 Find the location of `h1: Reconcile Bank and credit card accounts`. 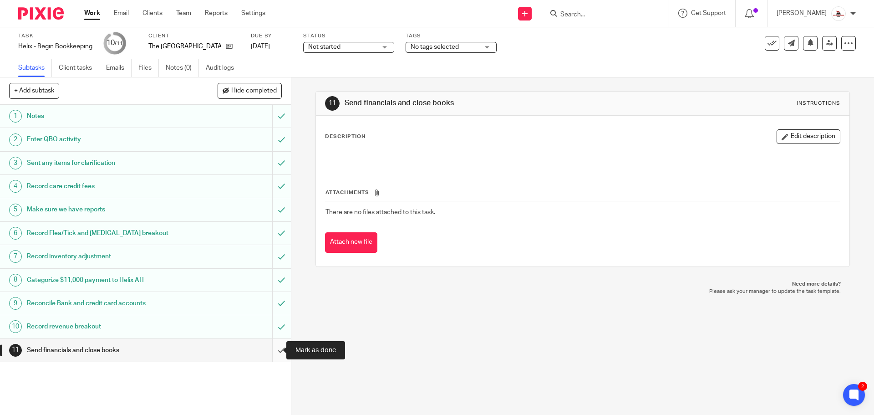

h1: Reconcile Bank and credit card accounts is located at coordinates (106, 303).